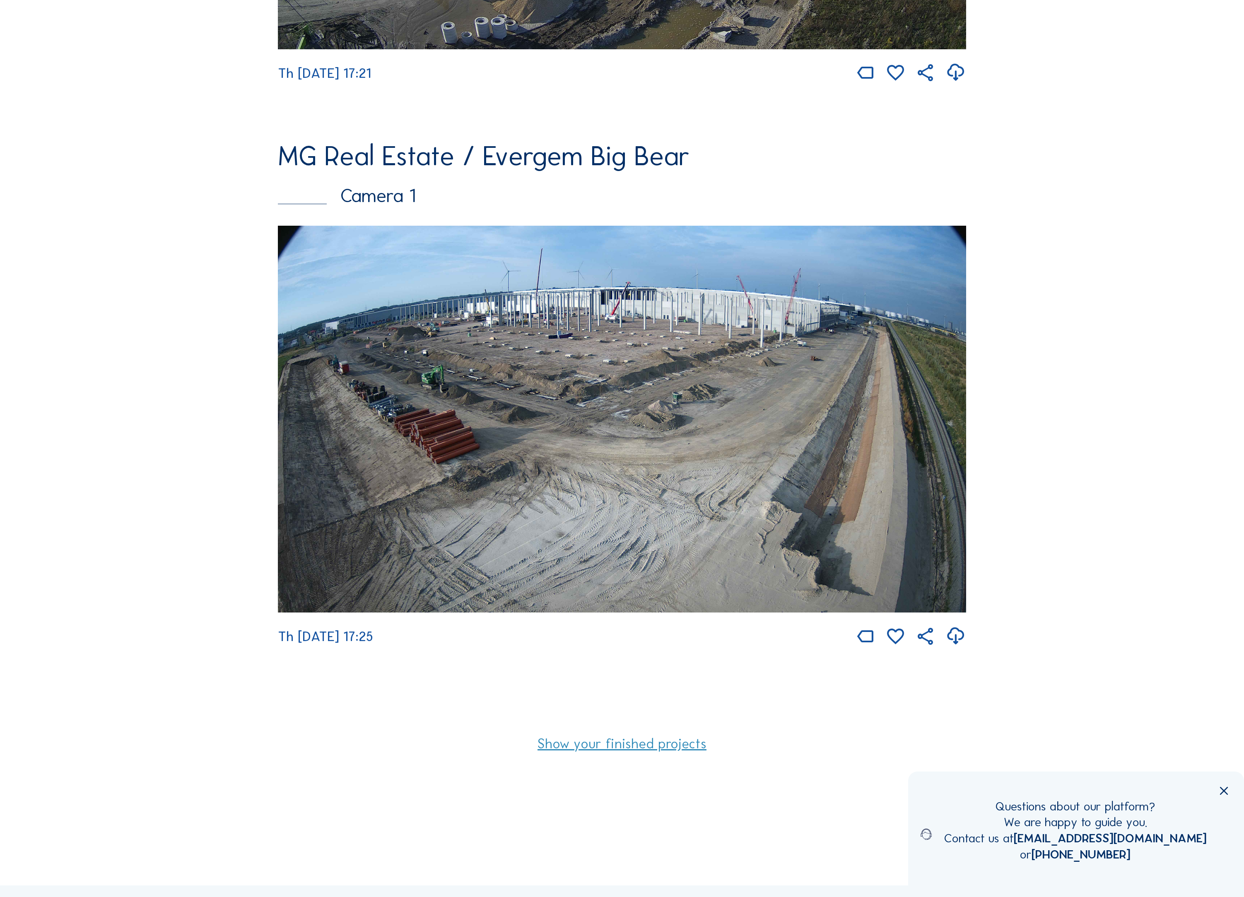 The image size is (1244, 897). What do you see at coordinates (1075, 806) in the screenshot?
I see `div: Questions about our platform?` at bounding box center [1075, 806].